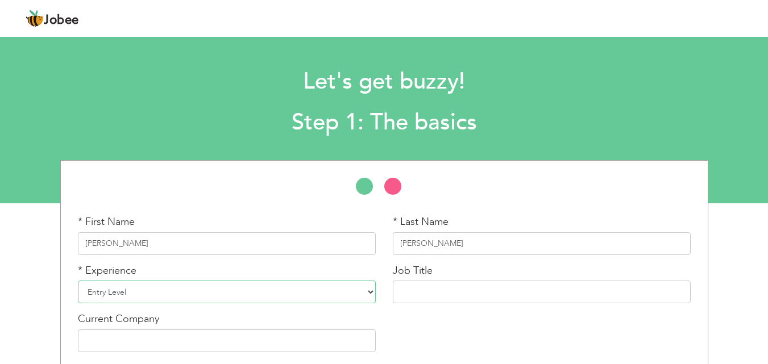  What do you see at coordinates (107, 271) in the screenshot?
I see `label: * Experience` at bounding box center [107, 271].